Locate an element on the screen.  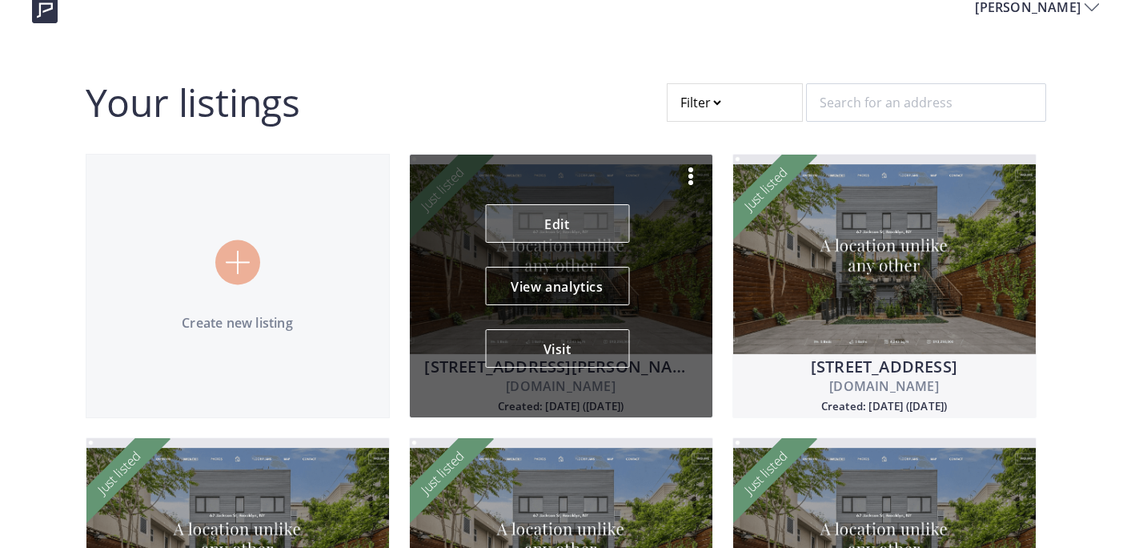
input: Search for an address is located at coordinates (926, 102).